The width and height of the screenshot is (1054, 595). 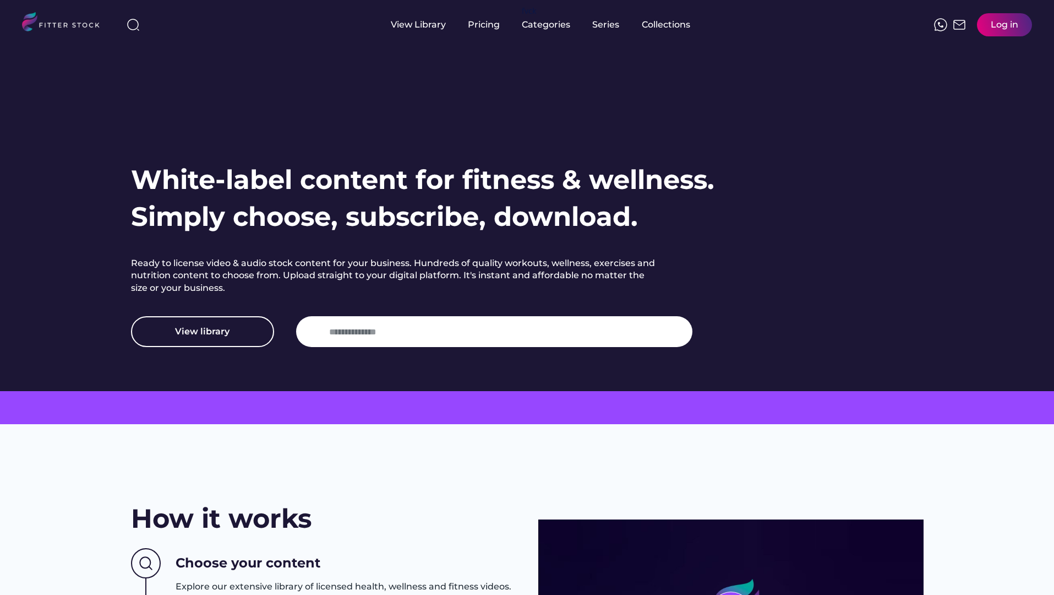 What do you see at coordinates (941, 25) in the screenshot?
I see `img: meteor-icons_whatsapp%20%281%29.svg` at bounding box center [941, 25].